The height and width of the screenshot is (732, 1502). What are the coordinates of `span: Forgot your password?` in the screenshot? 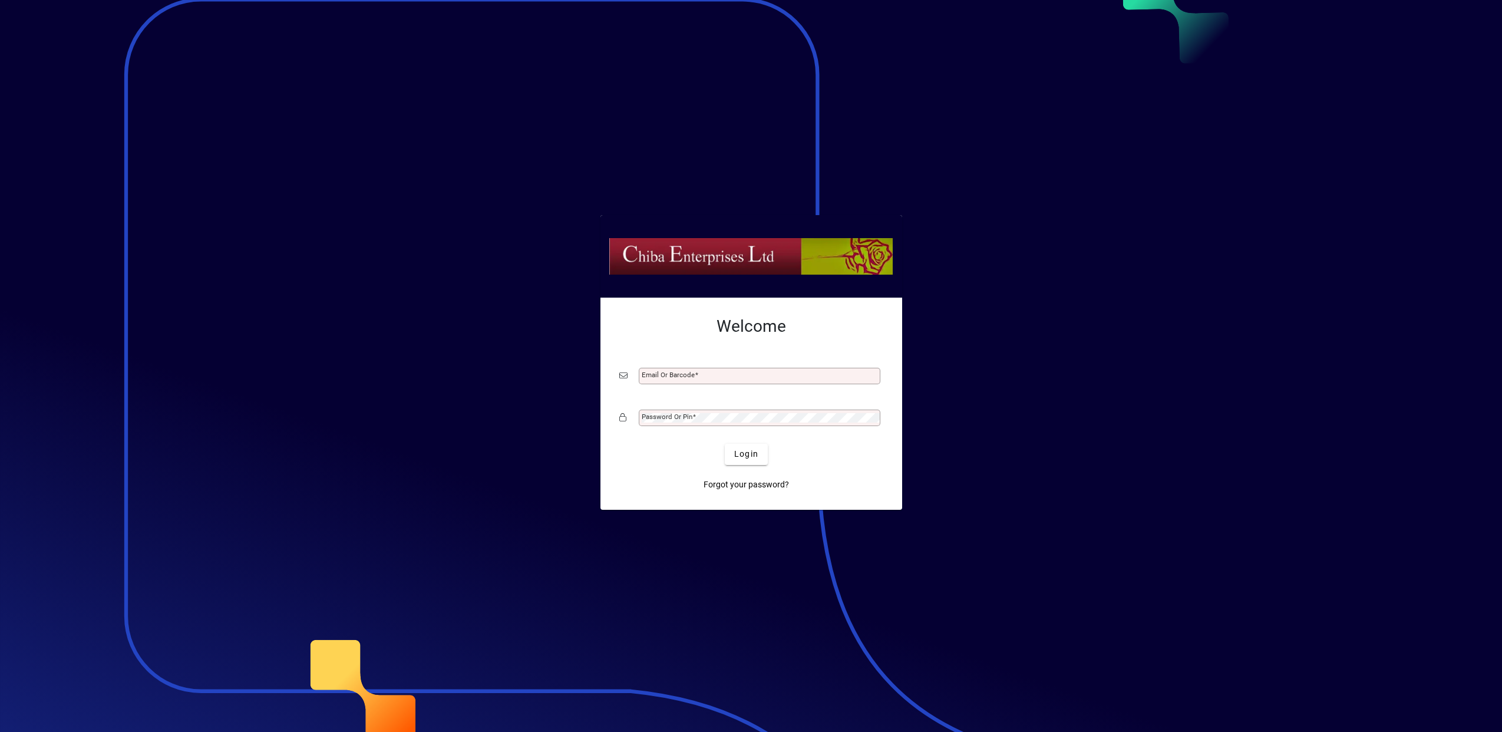 It's located at (746, 484).